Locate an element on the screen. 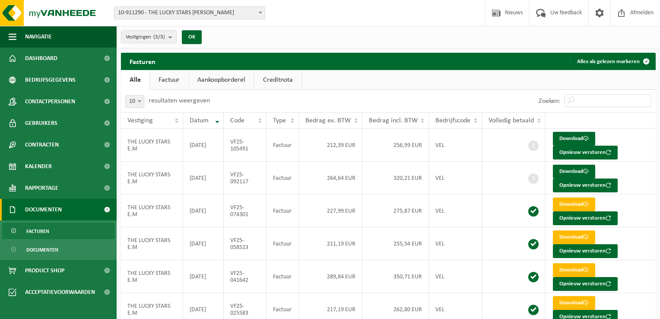 The image size is (660, 319). td: VF25-105491 is located at coordinates (245, 145).